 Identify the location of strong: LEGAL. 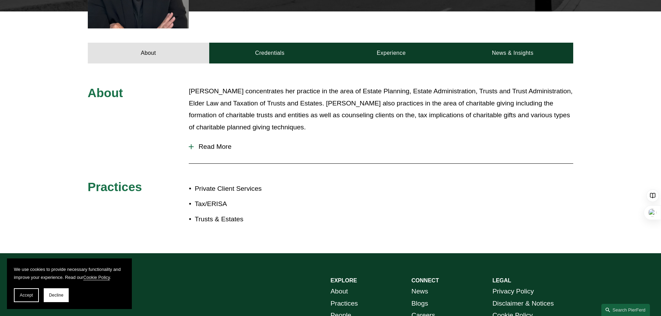
(502, 280).